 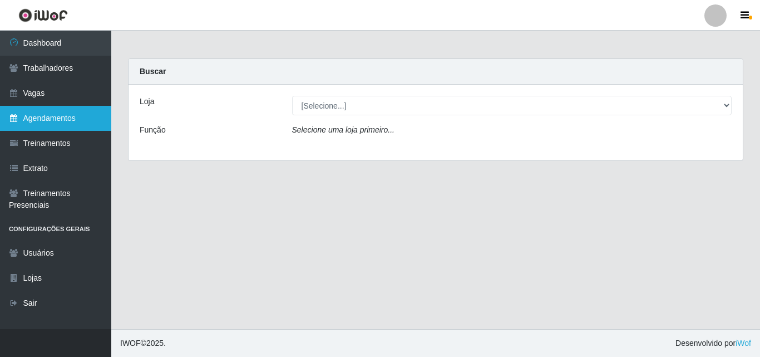 What do you see at coordinates (153, 71) in the screenshot?
I see `strong: Buscar` at bounding box center [153, 71].